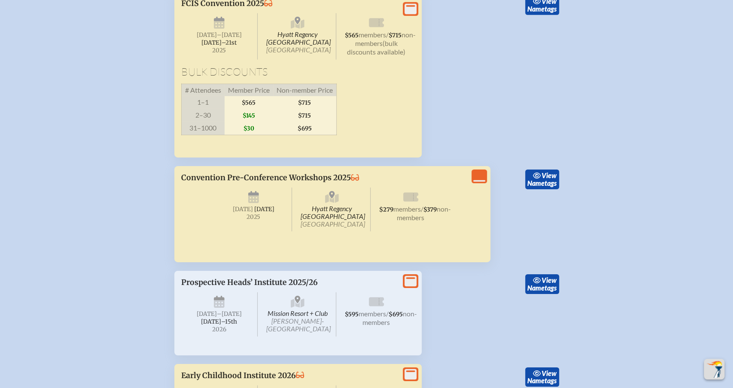 This screenshot has width=733, height=388. What do you see at coordinates (297, 314) in the screenshot?
I see `span: Mission Resort + Club` at bounding box center [297, 314].